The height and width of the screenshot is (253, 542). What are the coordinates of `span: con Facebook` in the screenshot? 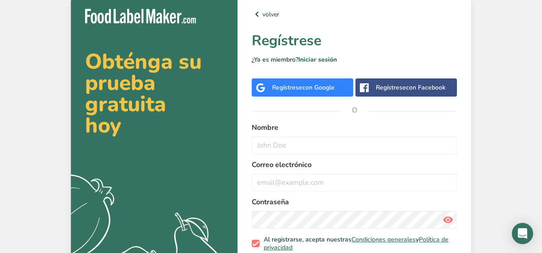 It's located at (426, 87).